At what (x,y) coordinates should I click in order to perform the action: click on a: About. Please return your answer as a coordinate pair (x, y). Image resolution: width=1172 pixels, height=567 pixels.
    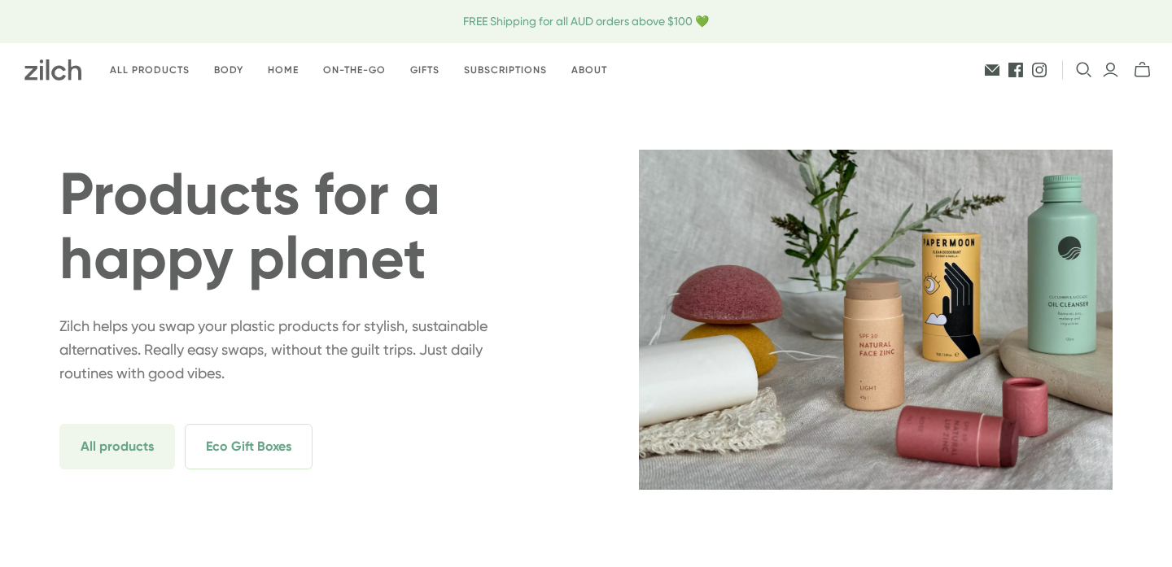
    Looking at the image, I should click on (589, 70).